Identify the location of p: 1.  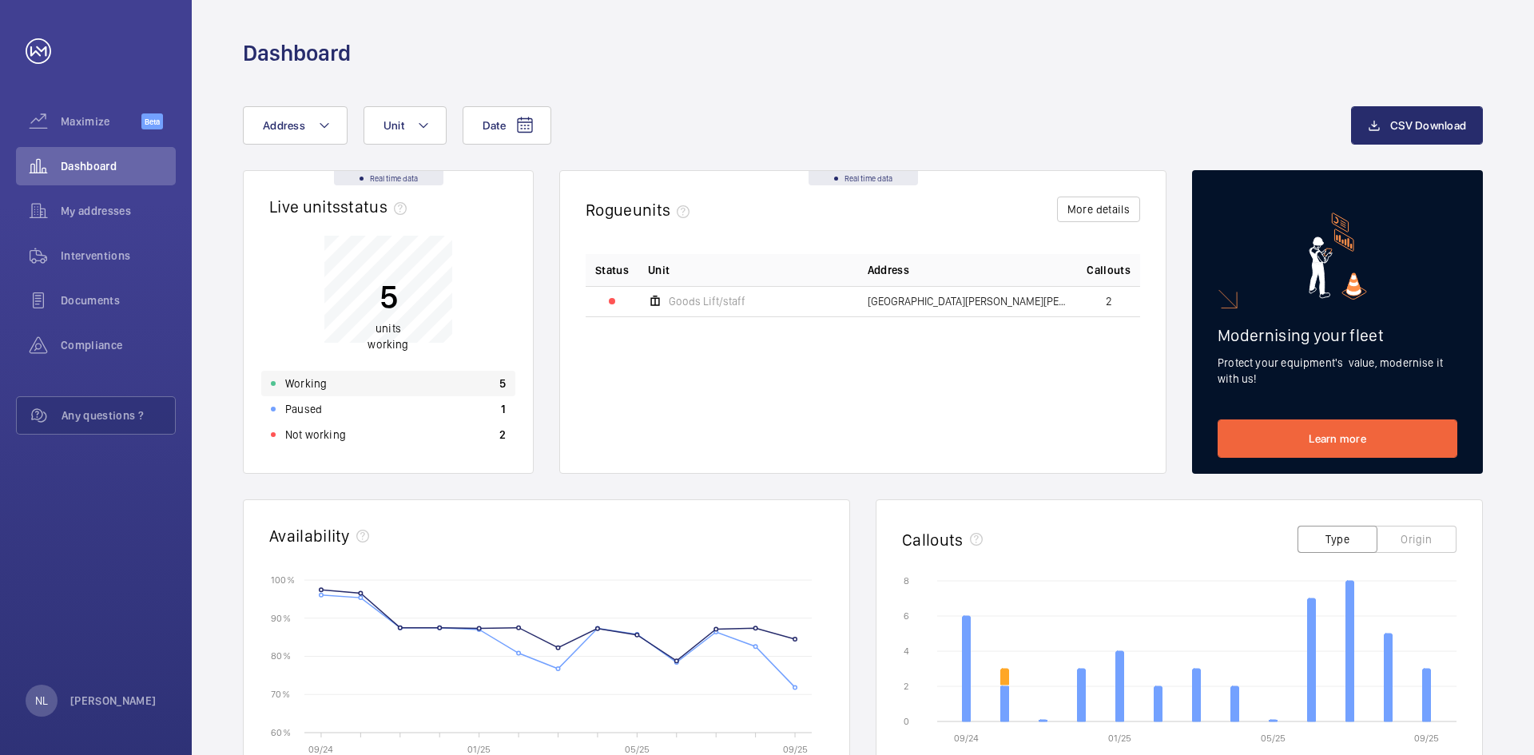
(503, 409).